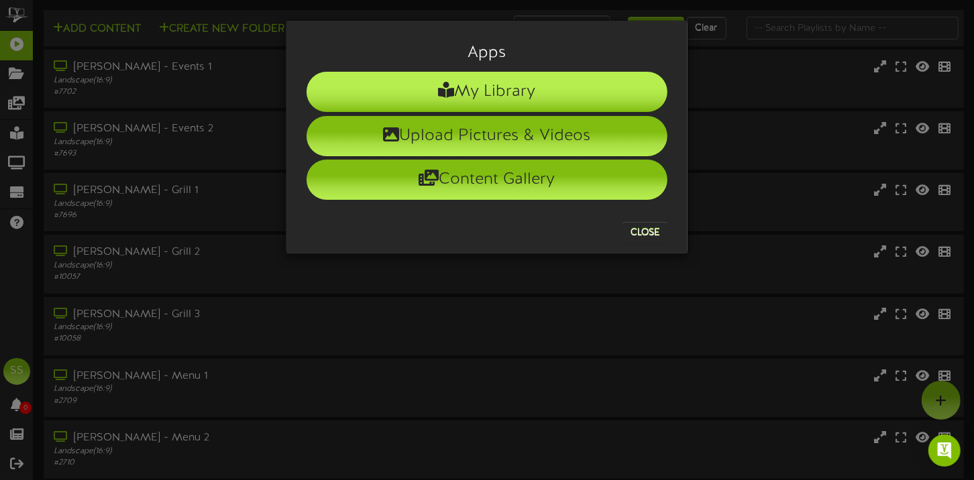  What do you see at coordinates (487, 92) in the screenshot?
I see `li: My Library` at bounding box center [487, 92].